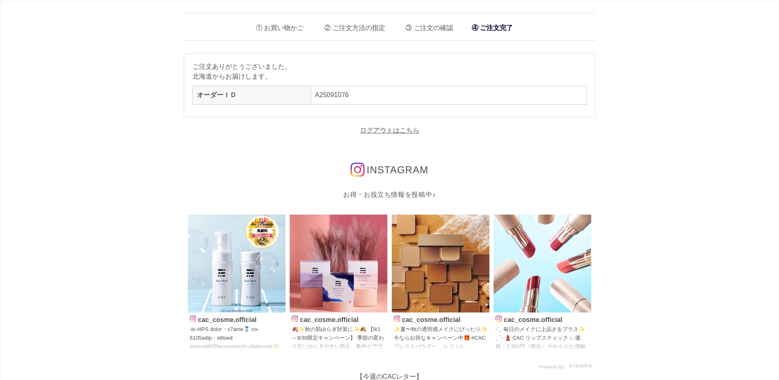 The height and width of the screenshot is (380, 779). What do you see at coordinates (580, 365) in the screenshot?
I see `img: visumo` at bounding box center [580, 365].